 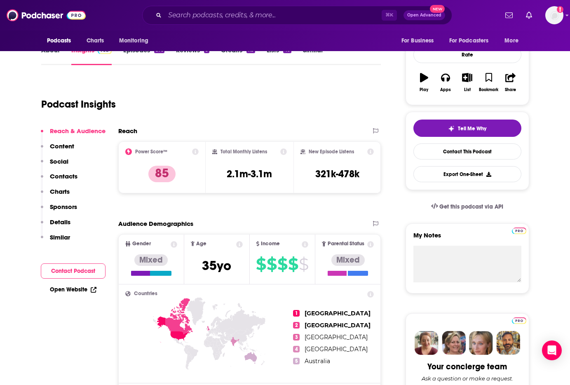 What do you see at coordinates (143, 56) in the screenshot?
I see `a: Episodes376` at bounding box center [143, 56].